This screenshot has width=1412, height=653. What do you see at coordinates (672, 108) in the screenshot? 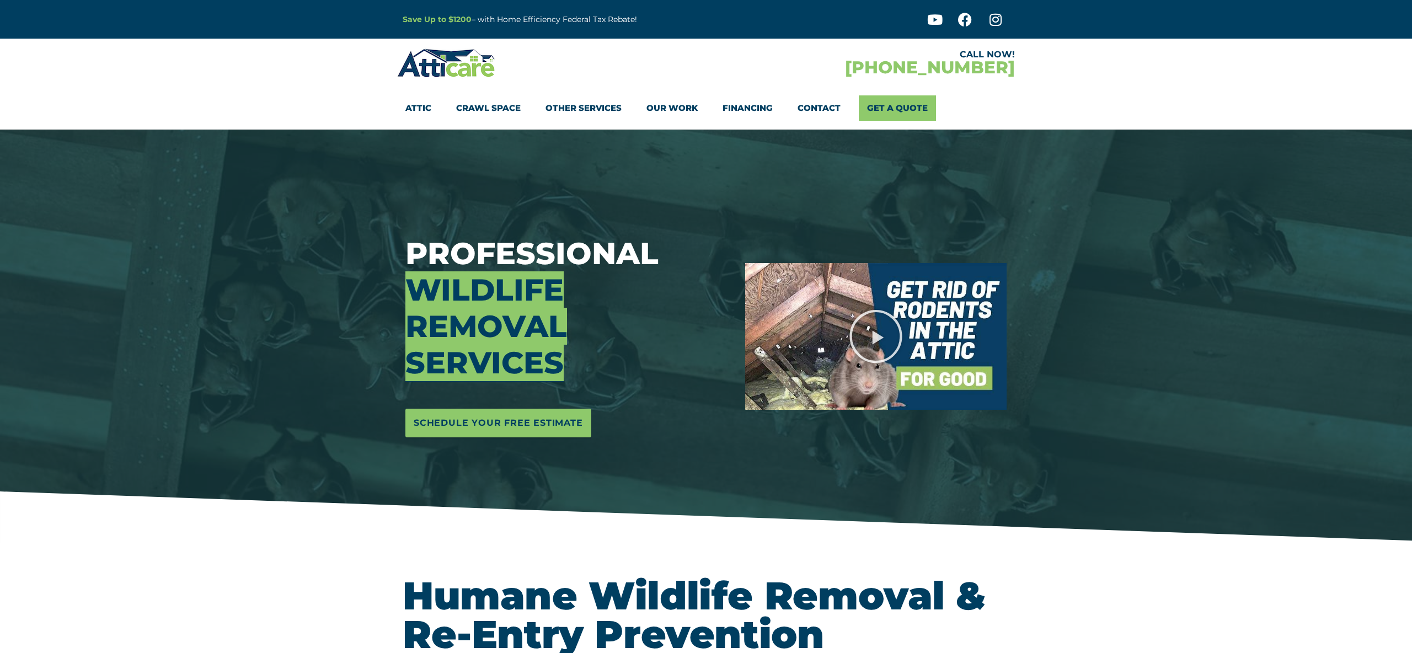
I see `a: Our Work` at bounding box center [672, 108].